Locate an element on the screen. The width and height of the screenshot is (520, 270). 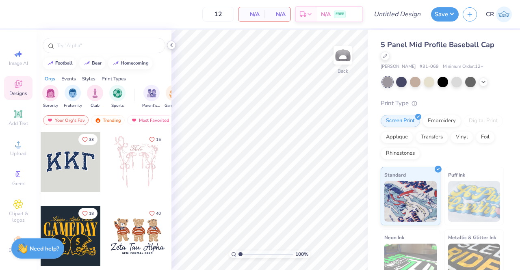
div: Styles is located at coordinates (89, 79).